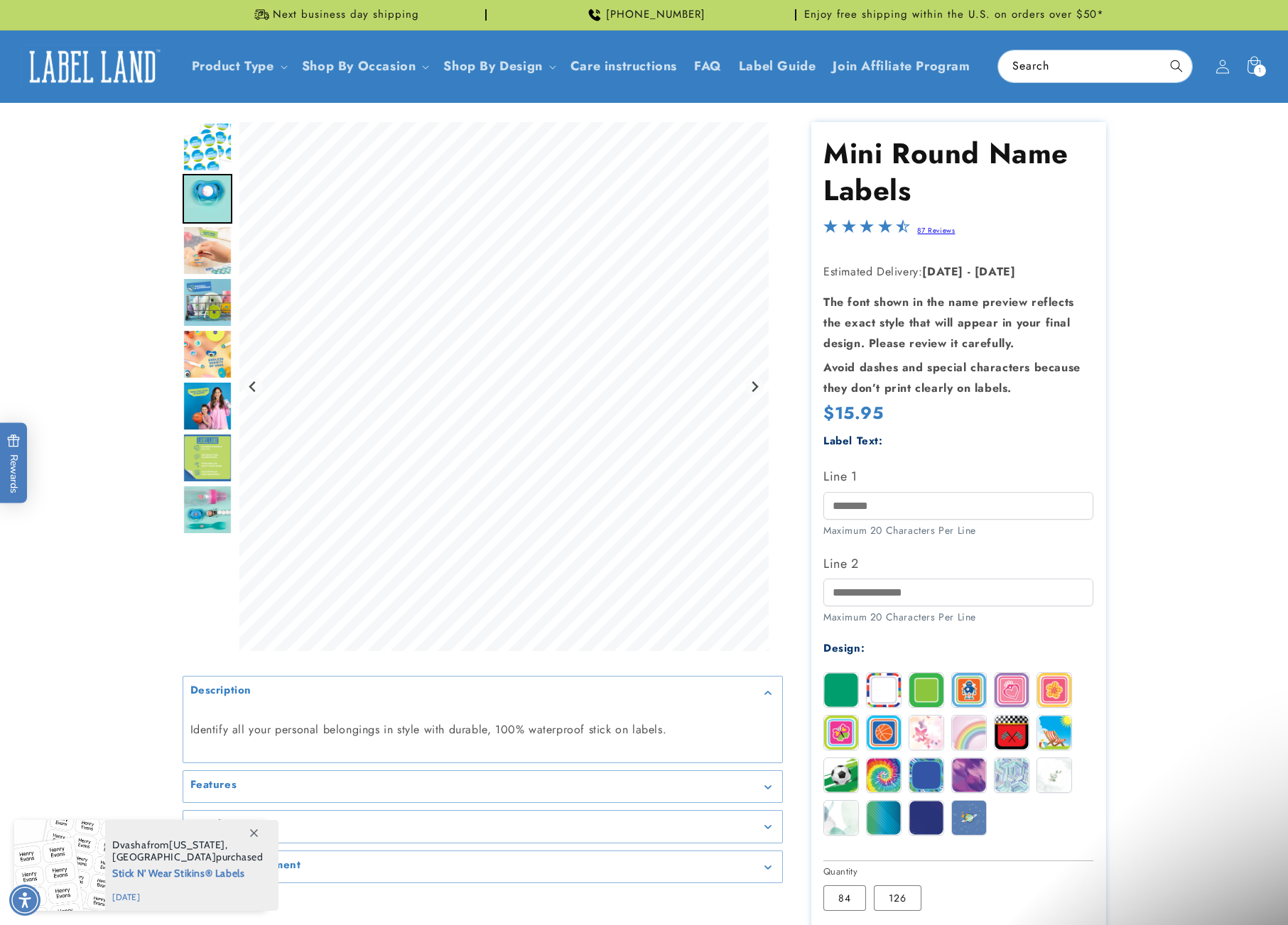 The image size is (1288, 925). What do you see at coordinates (883, 775) in the screenshot?
I see `img: Tie Dye` at bounding box center [883, 775].